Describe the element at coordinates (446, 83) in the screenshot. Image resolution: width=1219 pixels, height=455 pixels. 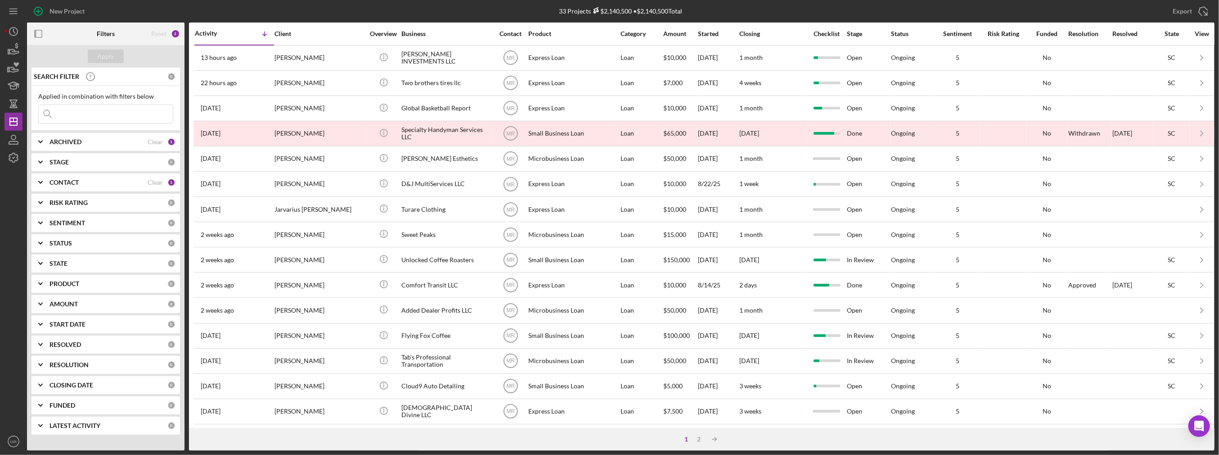
I see `div: Two brothers tires llc` at that location.